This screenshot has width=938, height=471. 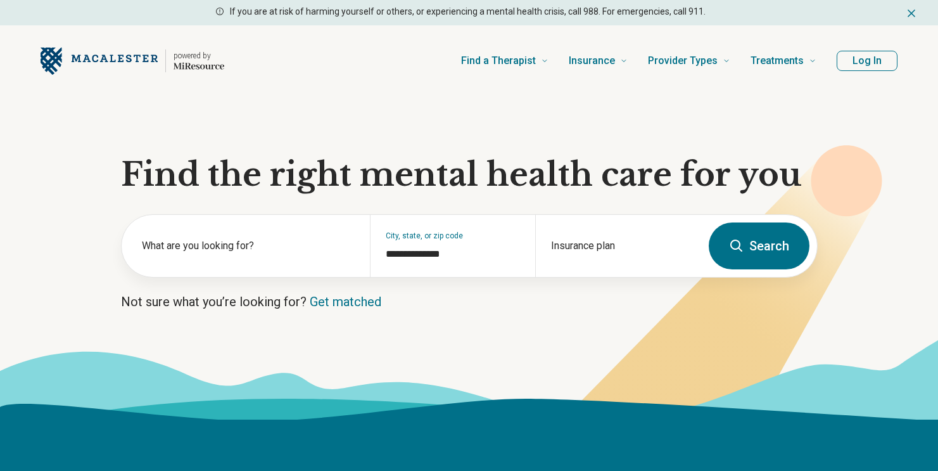 I want to click on button: Search, so click(x=759, y=246).